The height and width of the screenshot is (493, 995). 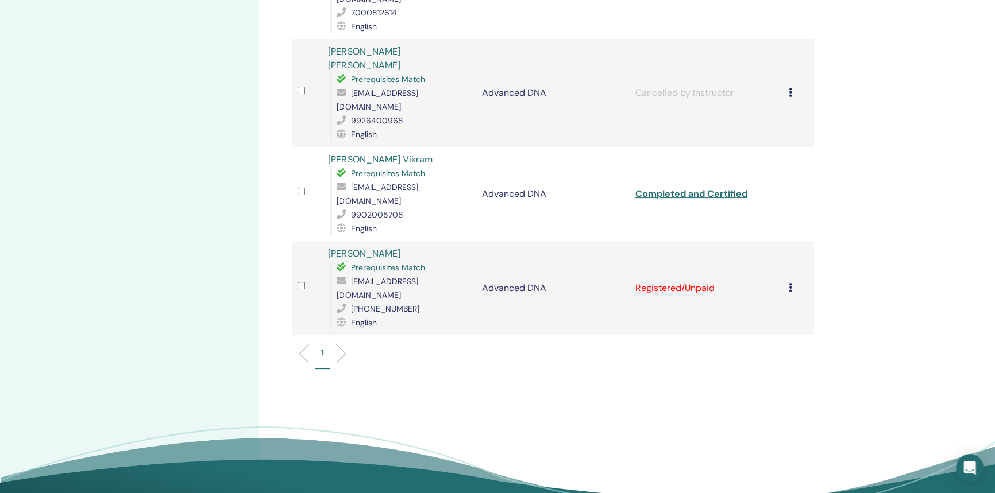 I want to click on span: 7000812614, so click(x=373, y=13).